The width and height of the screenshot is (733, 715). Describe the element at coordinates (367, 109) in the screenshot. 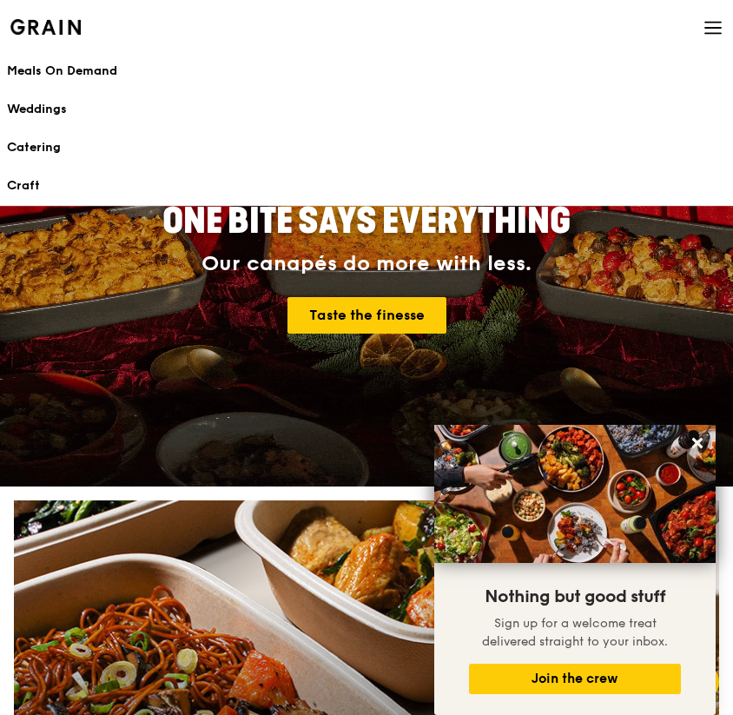

I see `div: Weddings` at that location.